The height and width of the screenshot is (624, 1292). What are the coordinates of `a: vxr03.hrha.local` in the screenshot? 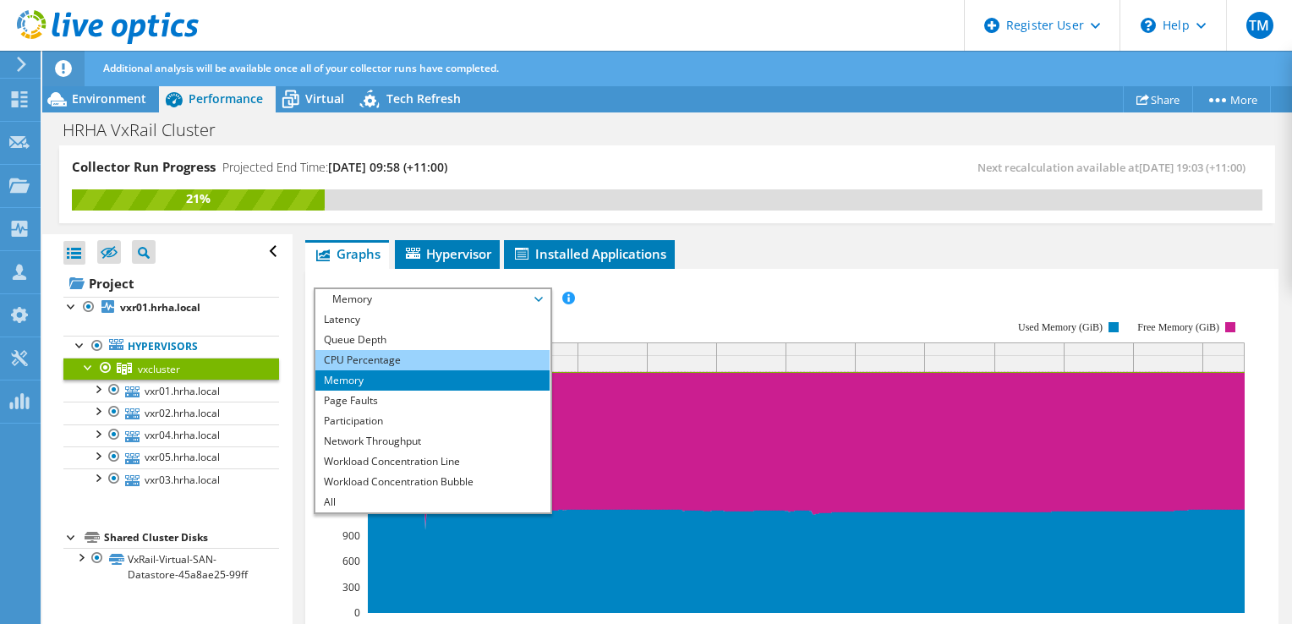 It's located at (171, 480).